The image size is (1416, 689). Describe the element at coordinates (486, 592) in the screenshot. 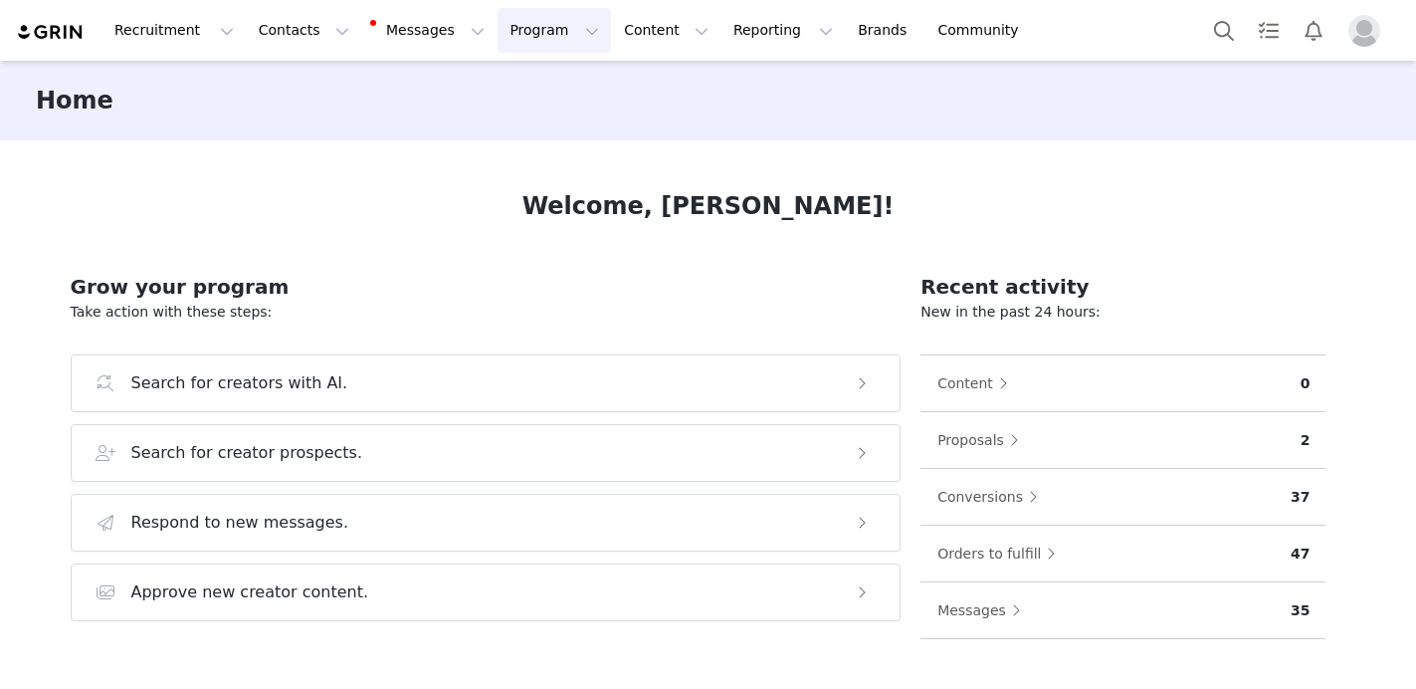

I see `button: Approve new creator content.` at that location.